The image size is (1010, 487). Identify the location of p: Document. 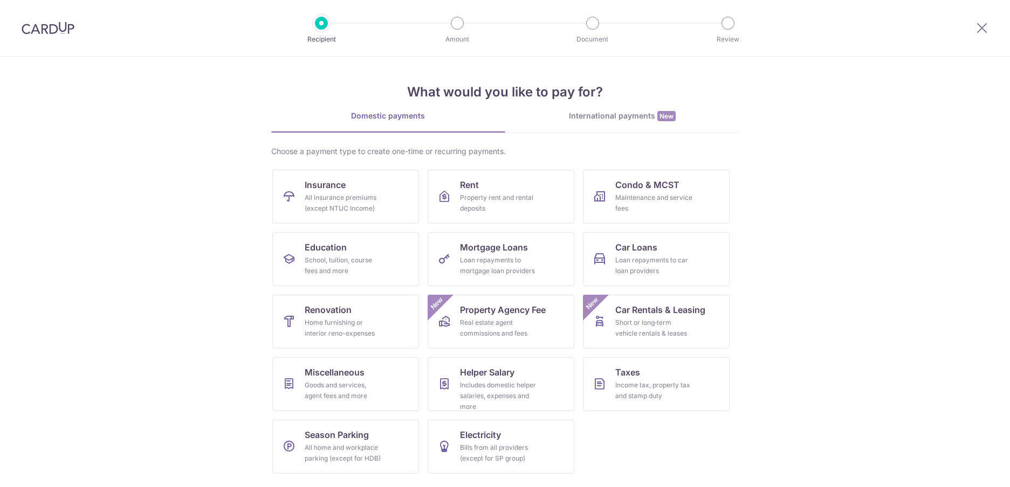
(592, 39).